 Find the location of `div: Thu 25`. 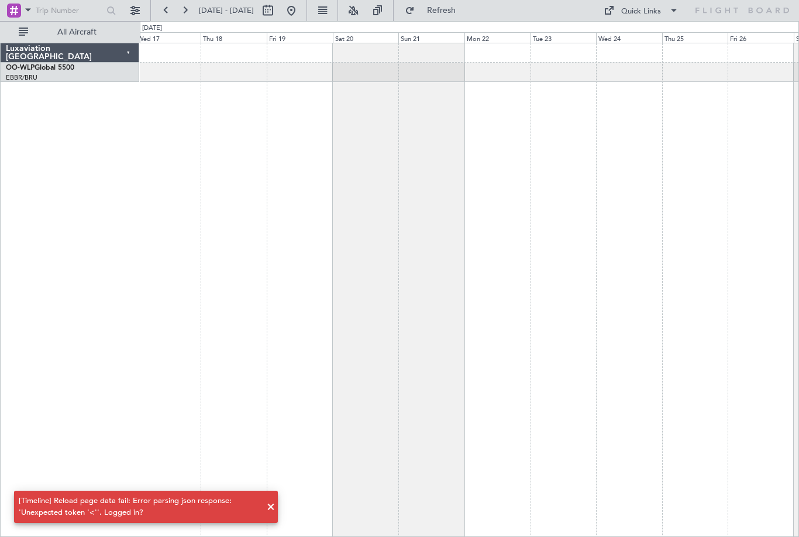

div: Thu 25 is located at coordinates (695, 37).